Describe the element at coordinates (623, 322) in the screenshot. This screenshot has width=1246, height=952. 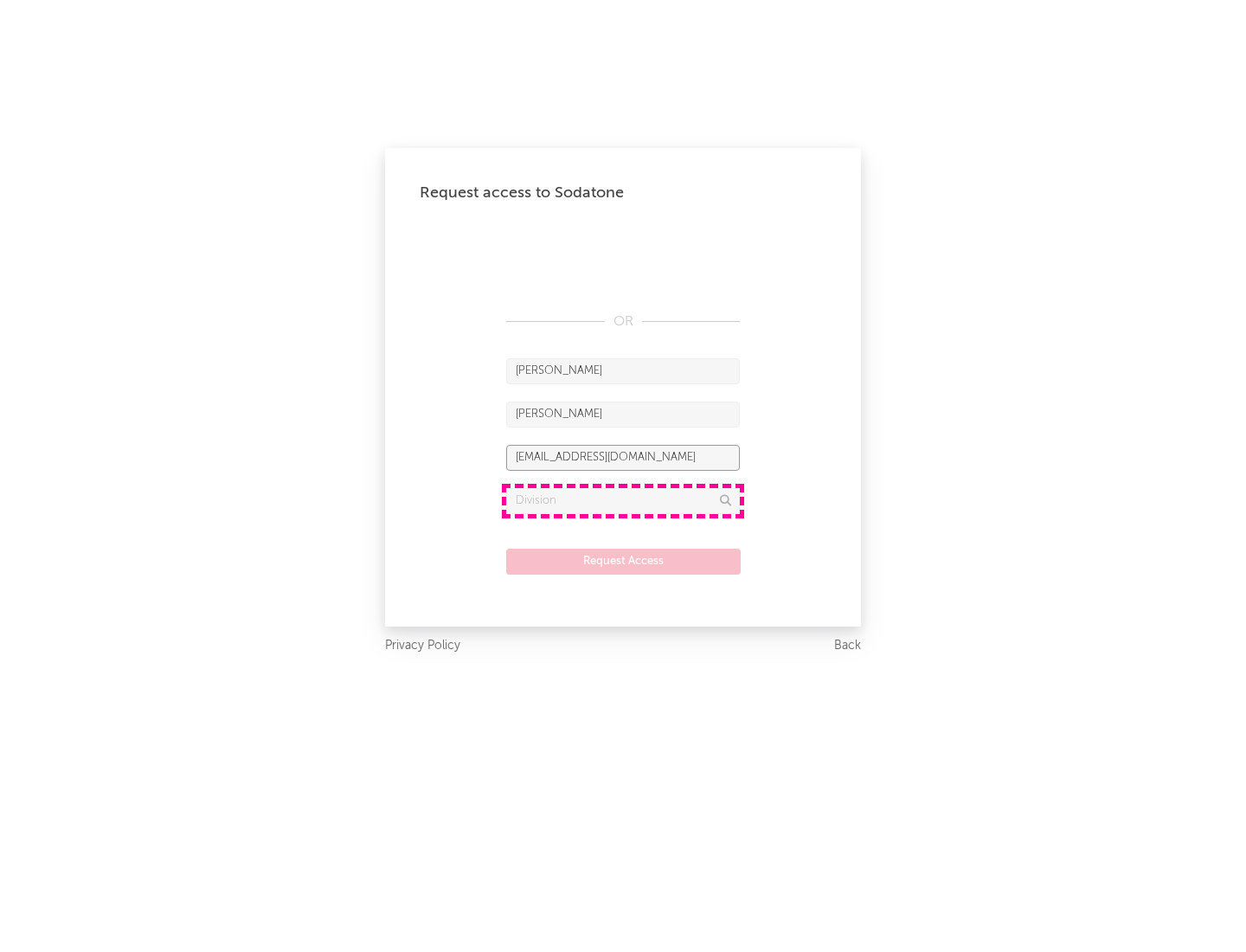
I see `div: OR` at that location.